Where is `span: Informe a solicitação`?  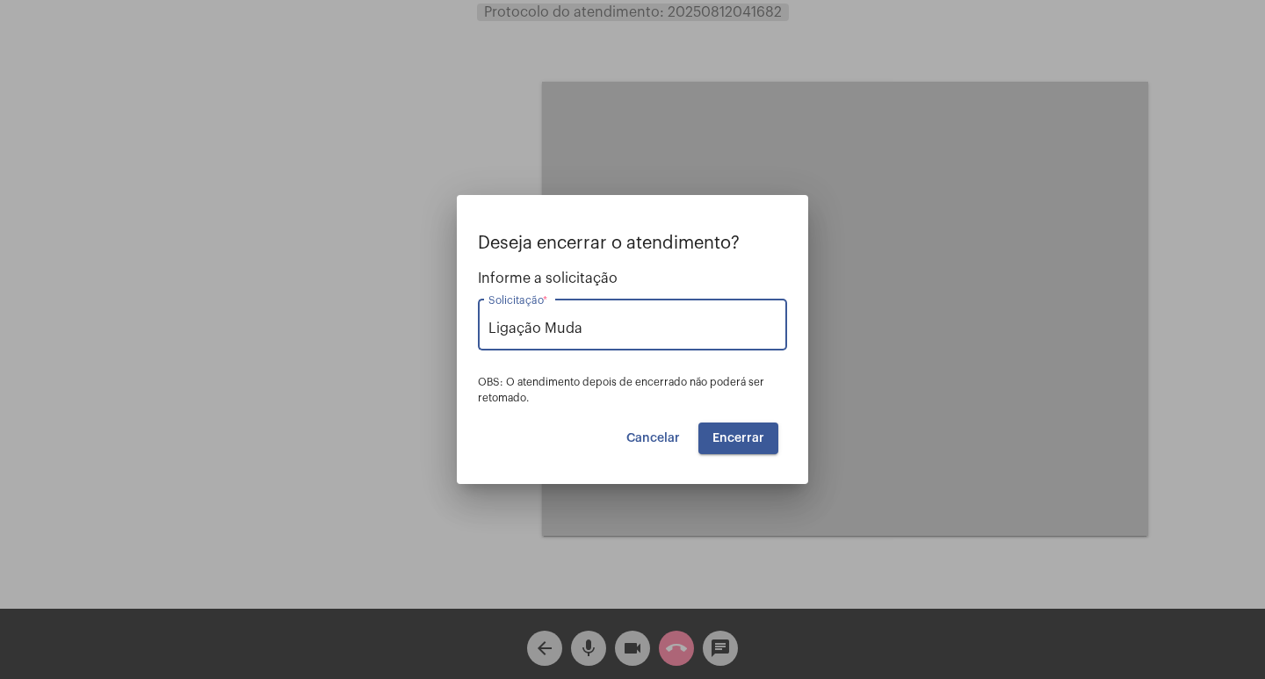 span: Informe a solicitação is located at coordinates (632, 278).